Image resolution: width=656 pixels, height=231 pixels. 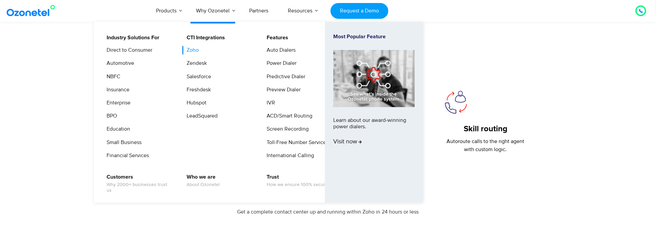 What do you see at coordinates (374, 112) in the screenshot?
I see `a: Most Popular FeatureLearn about our award-winning power dialers.Visit now` at bounding box center [374, 112].